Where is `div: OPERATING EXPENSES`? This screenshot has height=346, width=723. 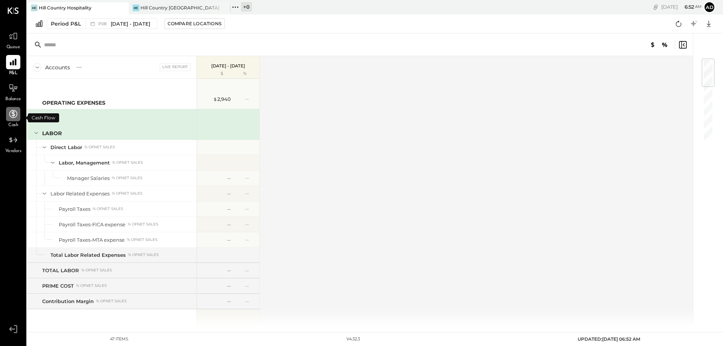
div: OPERATING EXPENSES is located at coordinates (74, 103).